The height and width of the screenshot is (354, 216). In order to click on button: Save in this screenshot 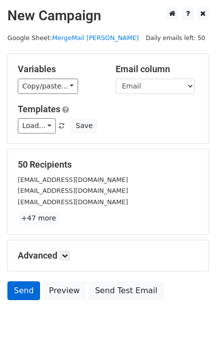, I will do `click(84, 126)`.